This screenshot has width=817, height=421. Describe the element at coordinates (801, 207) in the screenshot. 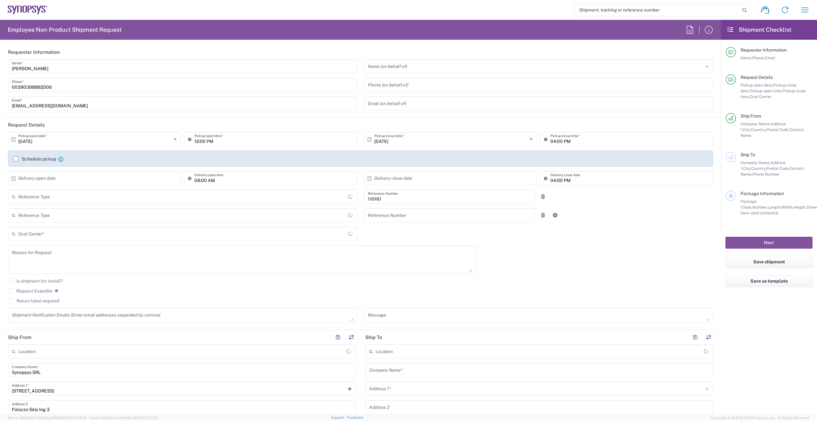

I see `span: Height,` at that location.